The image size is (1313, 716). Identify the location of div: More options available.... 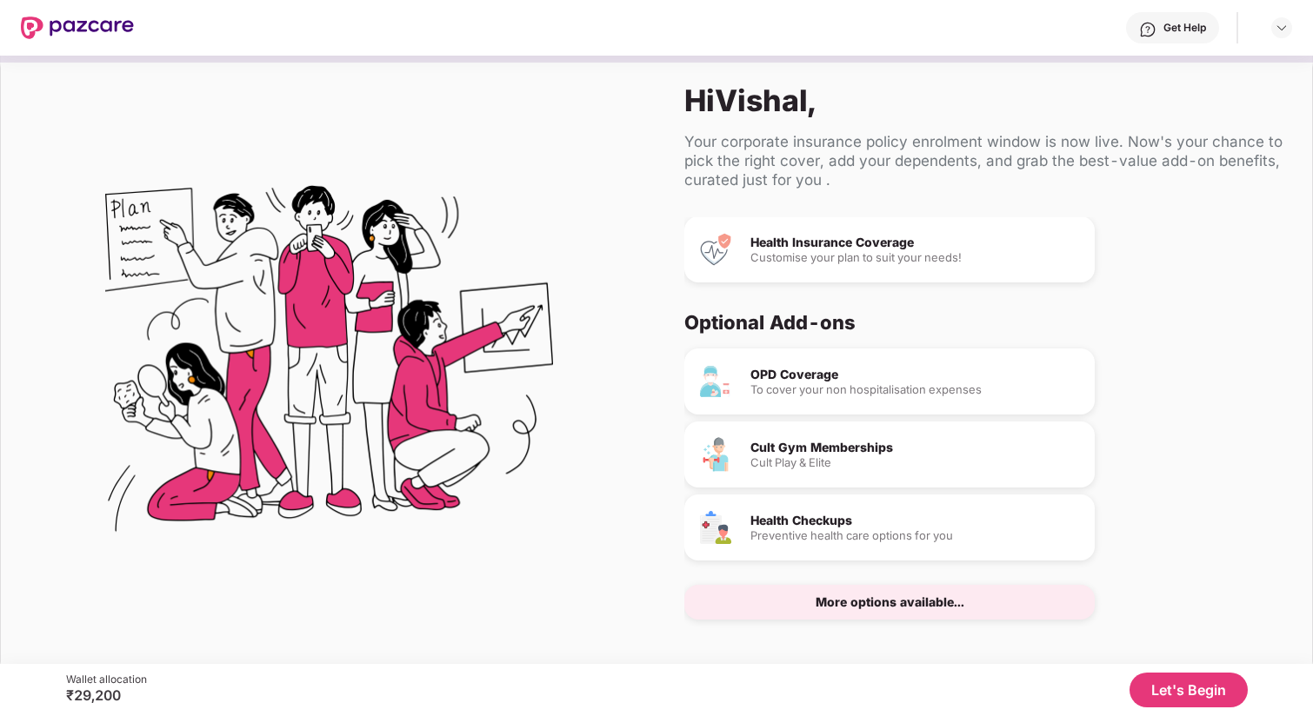
(889, 602).